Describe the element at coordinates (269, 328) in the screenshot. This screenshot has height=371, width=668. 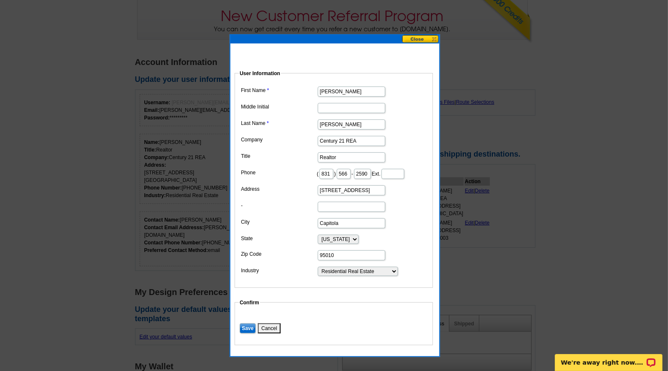
I see `button: Cancel` at that location.